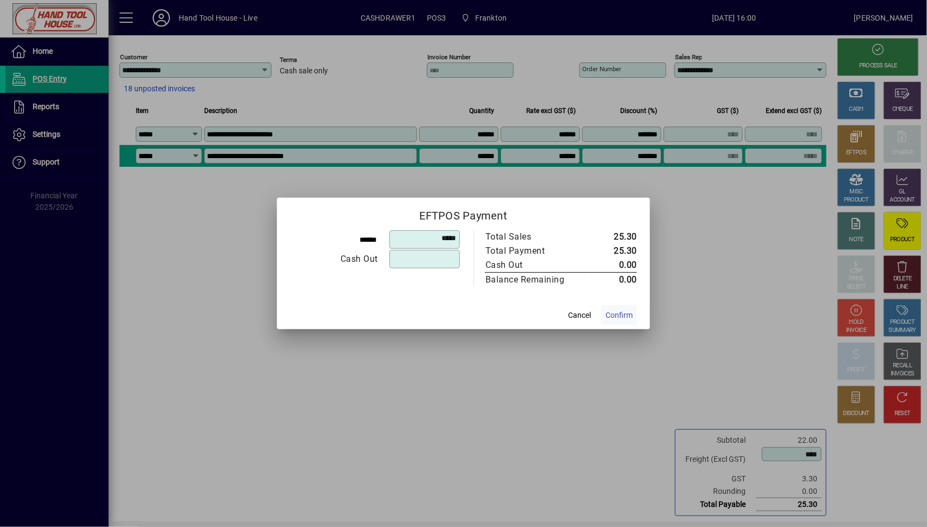 This screenshot has width=927, height=527. Describe the element at coordinates (619, 315) in the screenshot. I see `button: Confirm` at that location.